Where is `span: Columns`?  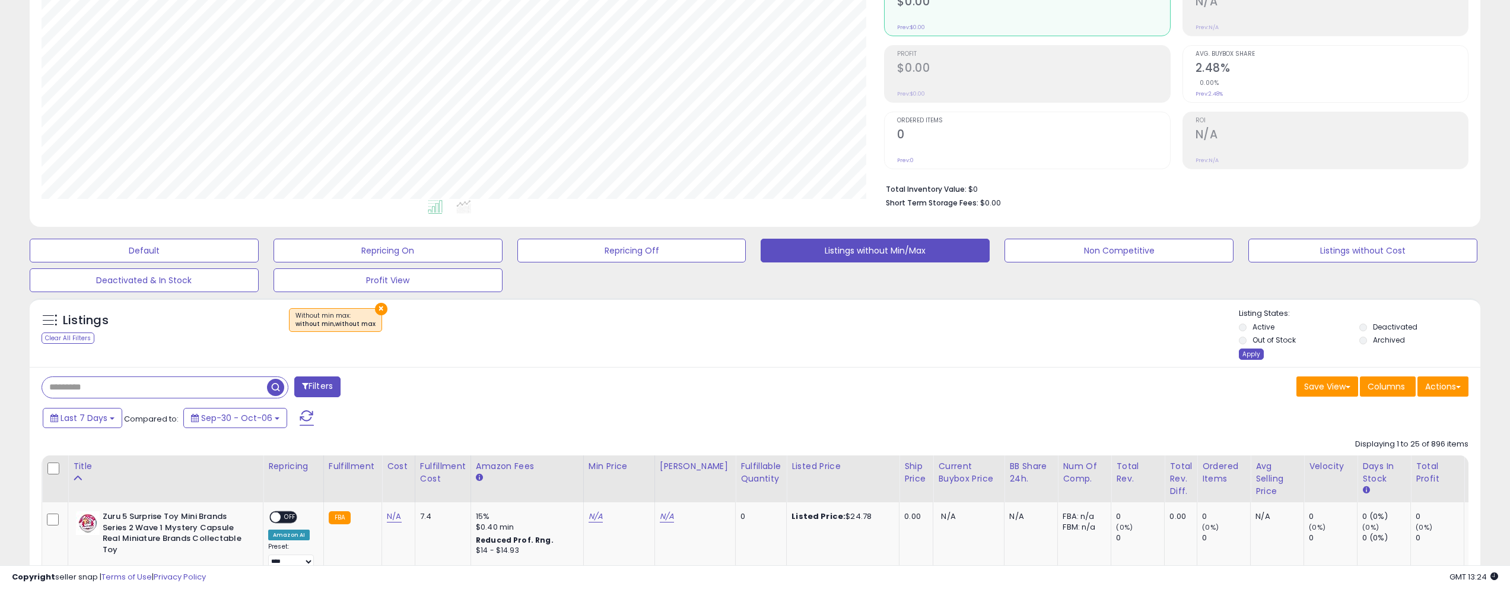 span: Columns is located at coordinates (1386, 386).